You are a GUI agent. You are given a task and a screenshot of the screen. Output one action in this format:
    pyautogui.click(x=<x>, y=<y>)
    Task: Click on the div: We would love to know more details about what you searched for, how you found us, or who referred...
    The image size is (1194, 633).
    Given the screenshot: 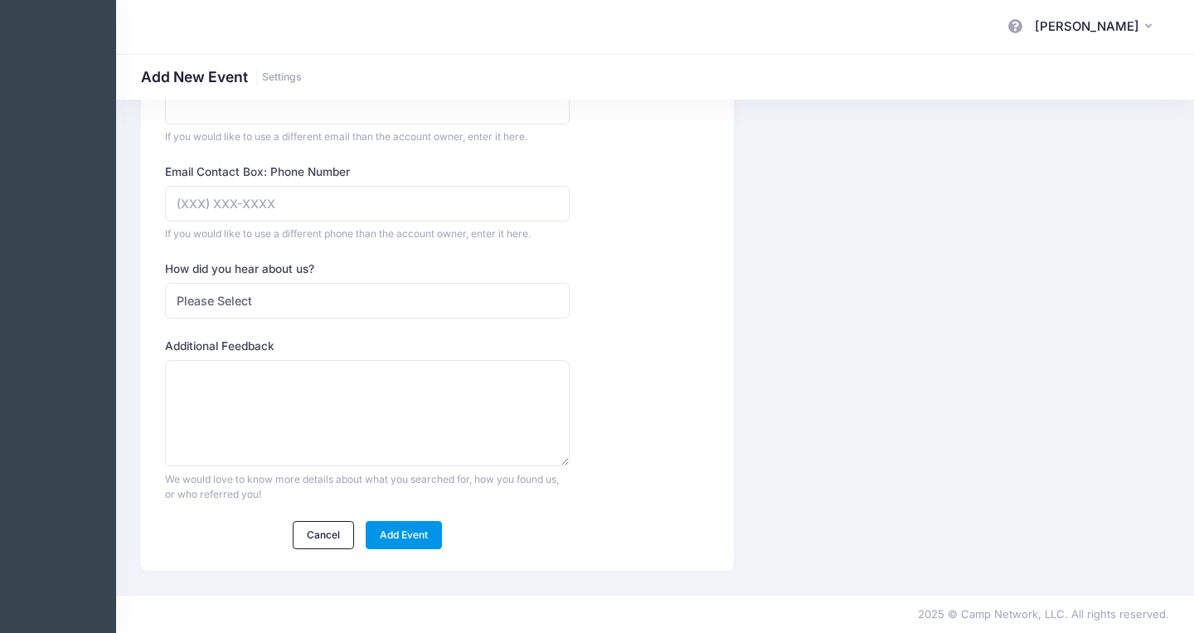 What is the action you would take?
    pyautogui.click(x=367, y=487)
    